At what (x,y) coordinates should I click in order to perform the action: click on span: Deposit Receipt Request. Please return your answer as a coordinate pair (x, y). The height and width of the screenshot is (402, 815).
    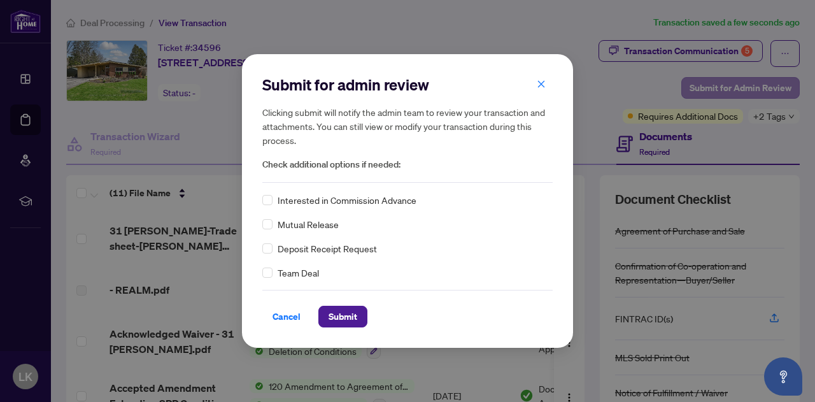
    Looking at the image, I should click on (327, 248).